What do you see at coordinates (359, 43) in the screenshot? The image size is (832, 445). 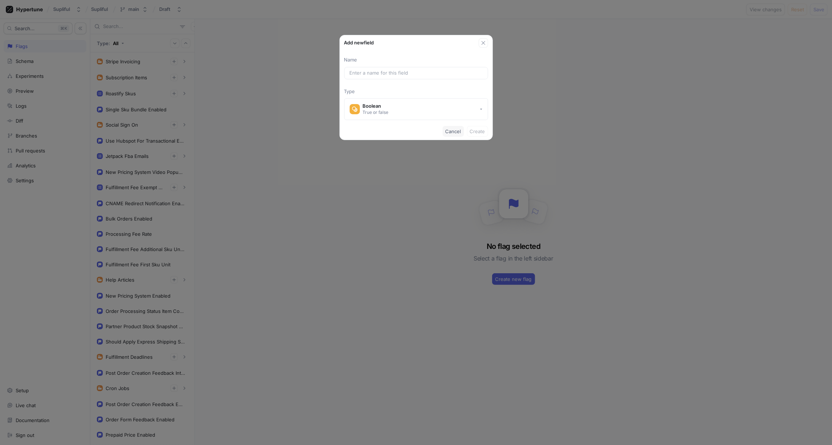 I see `p: Add new field` at bounding box center [359, 43].